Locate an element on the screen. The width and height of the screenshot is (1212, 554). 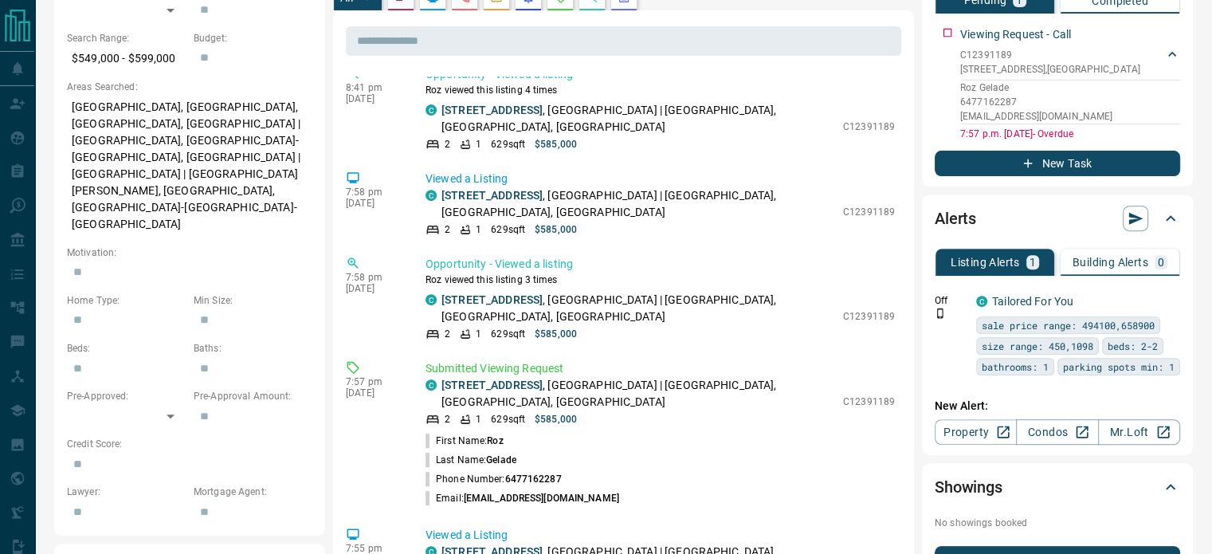
p: Off is located at coordinates (951, 300).